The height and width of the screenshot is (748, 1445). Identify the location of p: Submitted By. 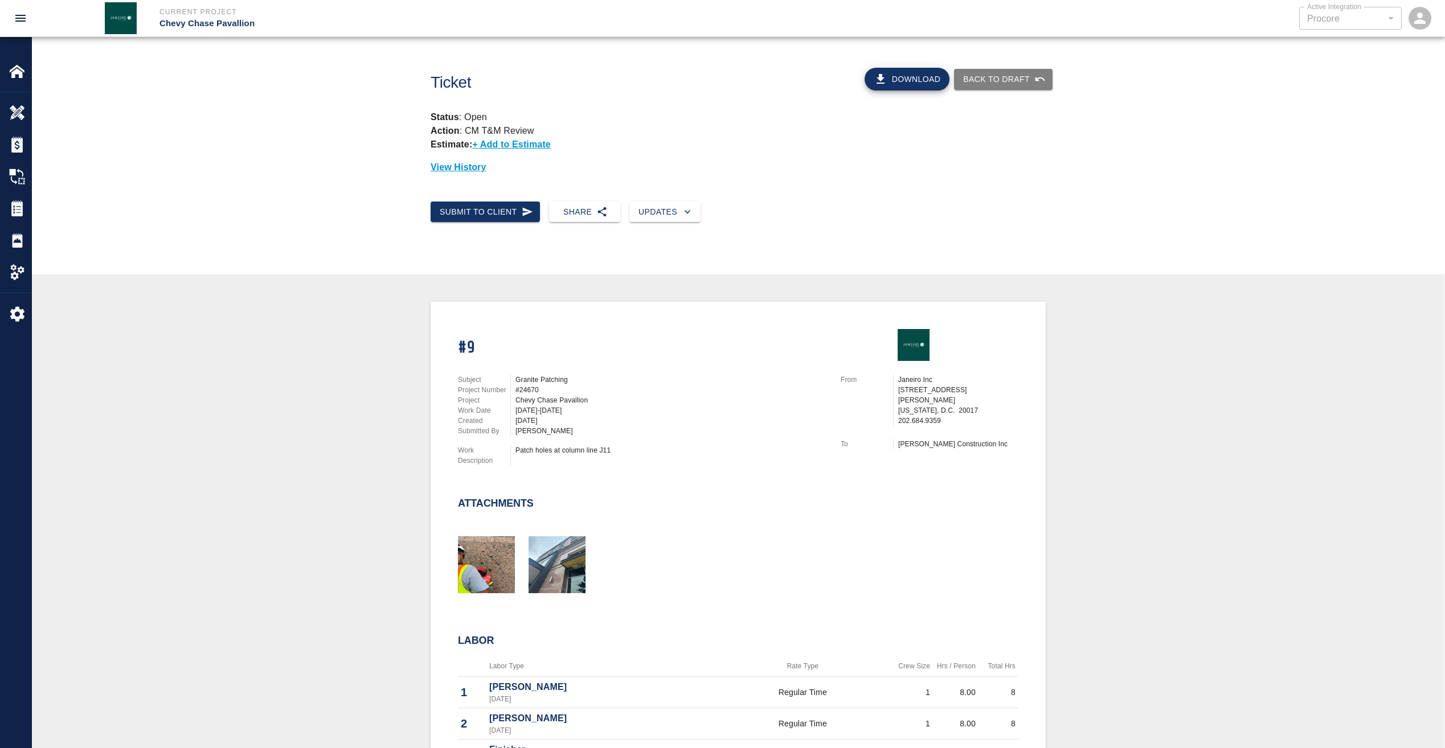
(484, 431).